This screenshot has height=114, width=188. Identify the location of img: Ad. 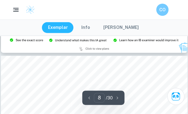
(94, 39).